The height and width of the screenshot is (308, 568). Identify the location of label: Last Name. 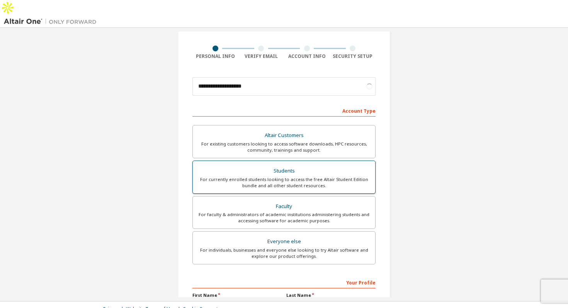
(331, 295).